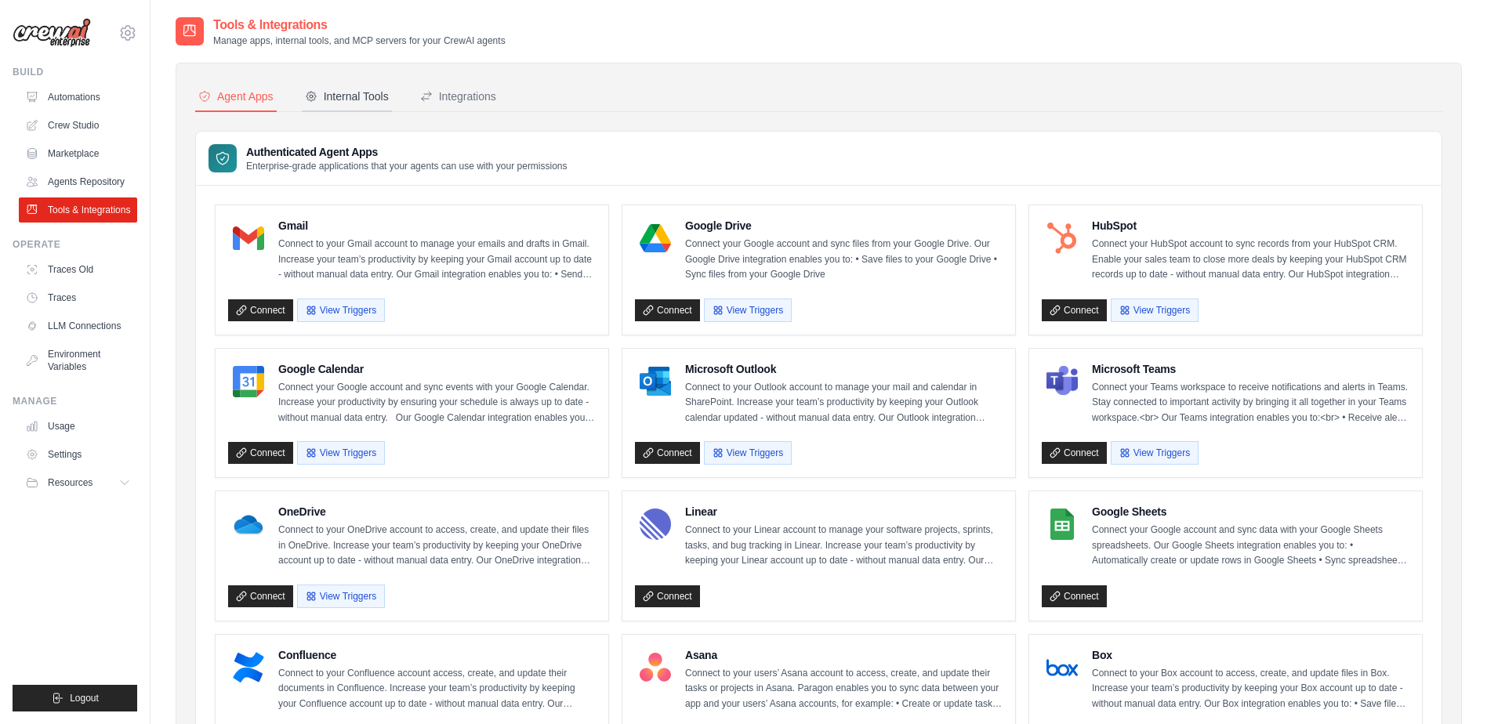 The width and height of the screenshot is (1487, 724). I want to click on p: Connect to your OneDrive account to access, create, and update their files in OneDrive. Increase ..., so click(437, 546).